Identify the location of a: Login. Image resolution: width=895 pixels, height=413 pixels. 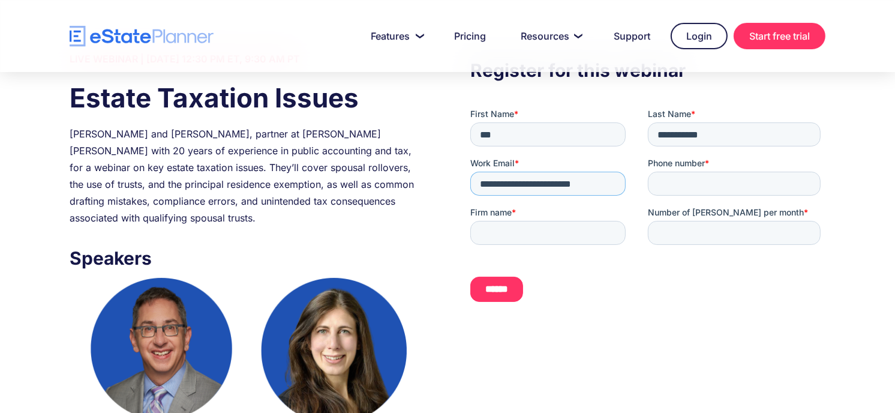
(699, 36).